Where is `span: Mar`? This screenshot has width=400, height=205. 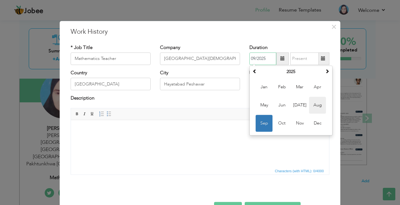 span: Mar is located at coordinates (299, 87).